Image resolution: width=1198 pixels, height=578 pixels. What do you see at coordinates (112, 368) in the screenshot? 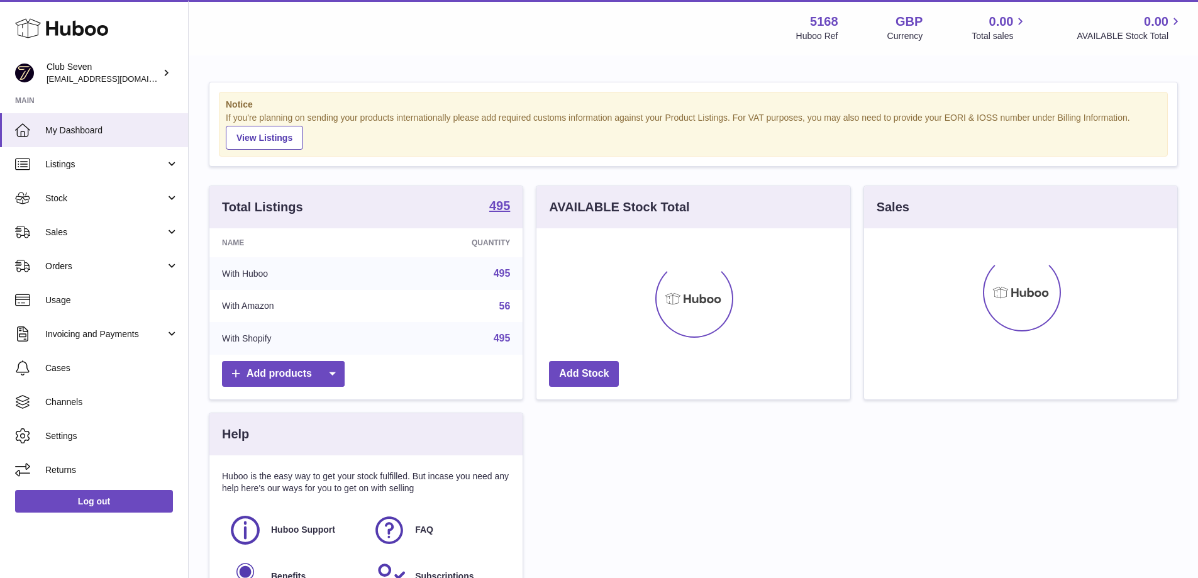
I see `span: Cases` at bounding box center [112, 368].